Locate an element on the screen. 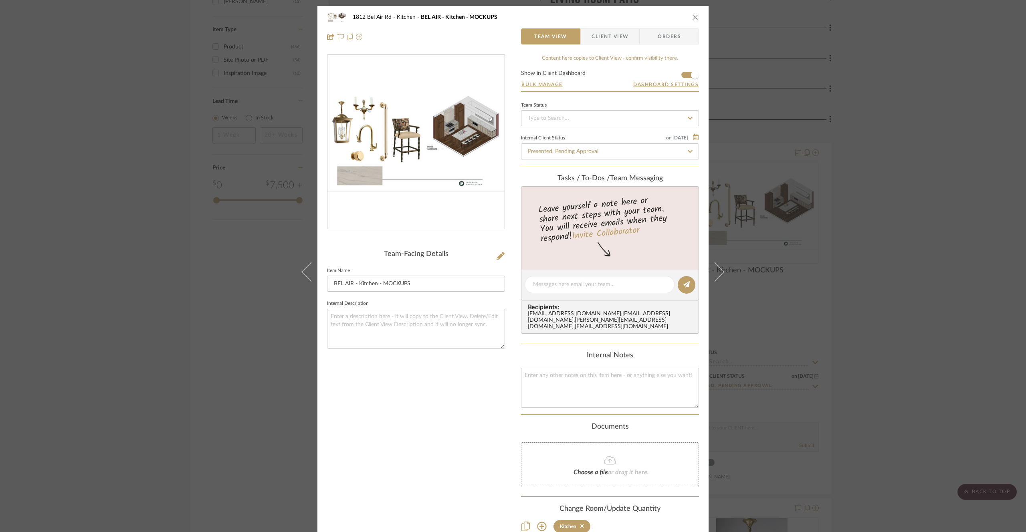 The height and width of the screenshot is (532, 1026). div: 0 is located at coordinates (416, 142).